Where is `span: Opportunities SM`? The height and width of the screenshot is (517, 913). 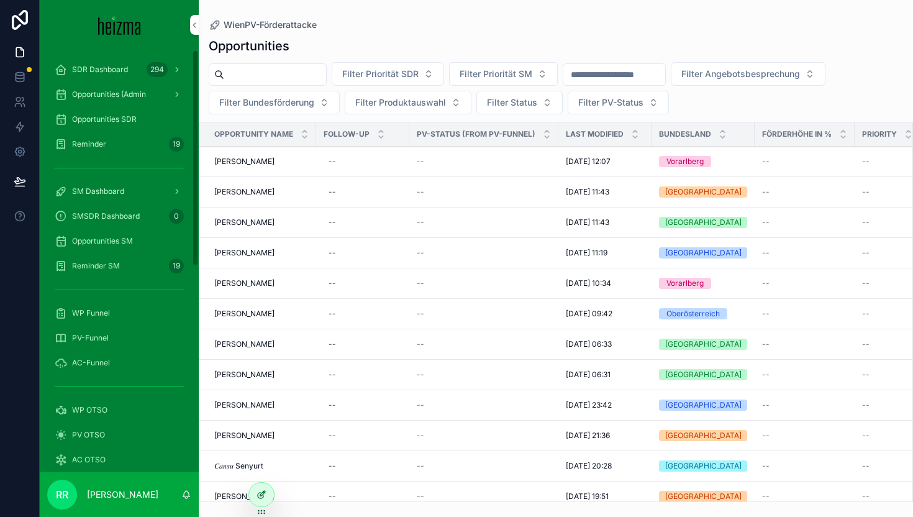 span: Opportunities SM is located at coordinates (102, 241).